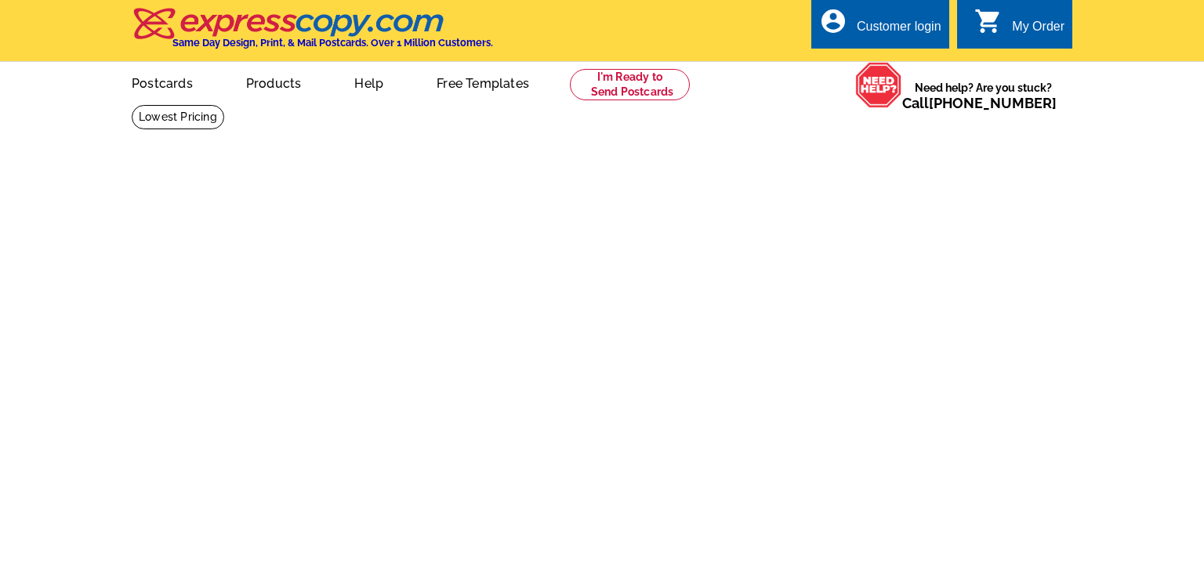 This screenshot has width=1204, height=572. I want to click on a: Products, so click(274, 82).